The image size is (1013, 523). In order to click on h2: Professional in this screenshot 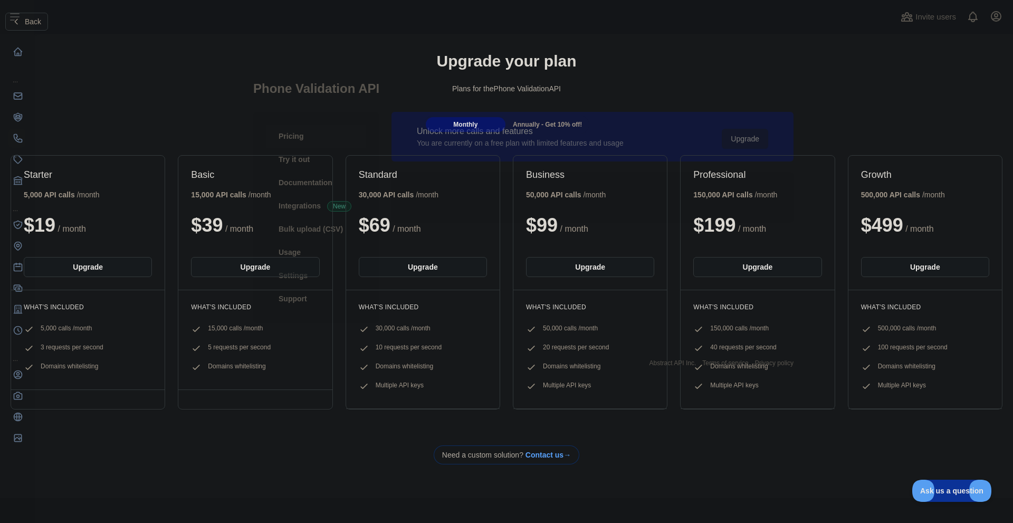, I will do `click(757, 175)`.